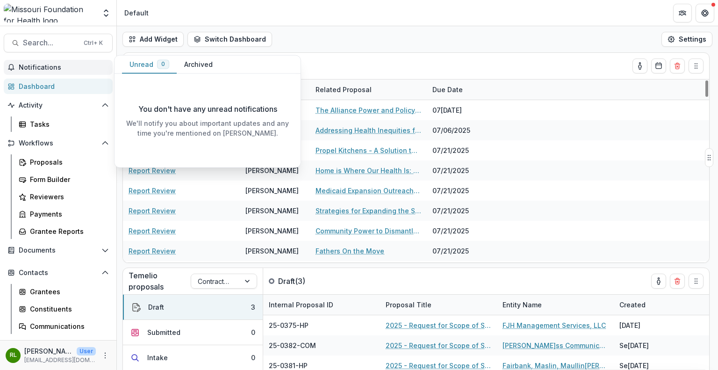  What do you see at coordinates (106, 13) in the screenshot?
I see `button: Open entity switcher` at bounding box center [106, 13].